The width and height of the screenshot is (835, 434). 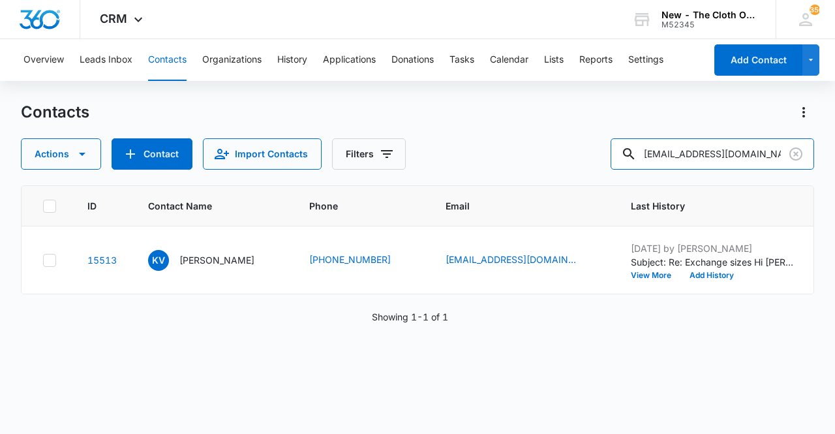 I want to click on button: Donations, so click(x=412, y=60).